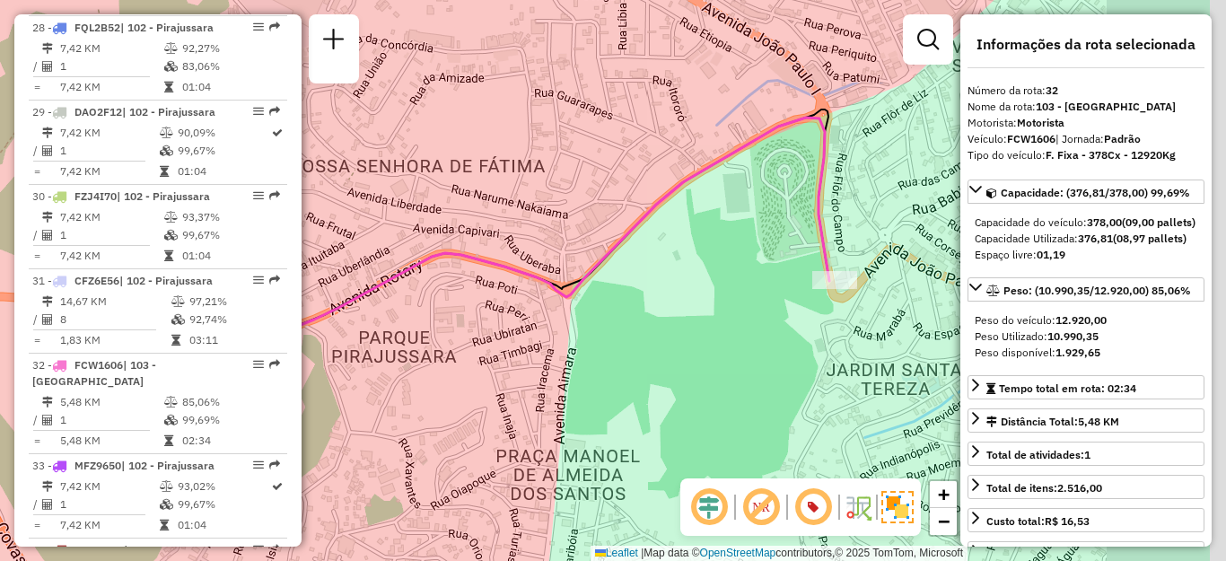  Describe the element at coordinates (1078, 352) in the screenshot. I see `strong: 1.929,65` at that location.